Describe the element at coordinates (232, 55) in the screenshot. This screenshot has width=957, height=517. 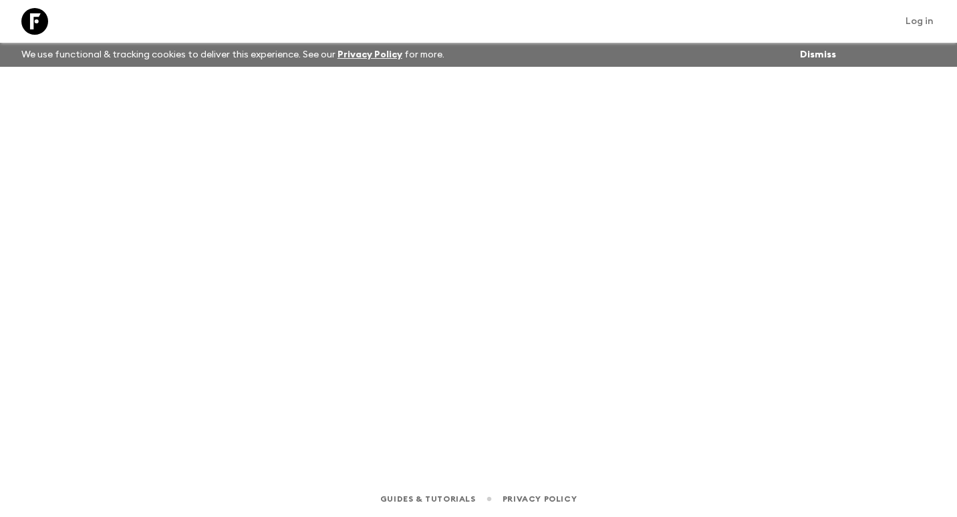
I see `p: We use functional & tracking cookies to deliver this experience. See our for more.` at that location.